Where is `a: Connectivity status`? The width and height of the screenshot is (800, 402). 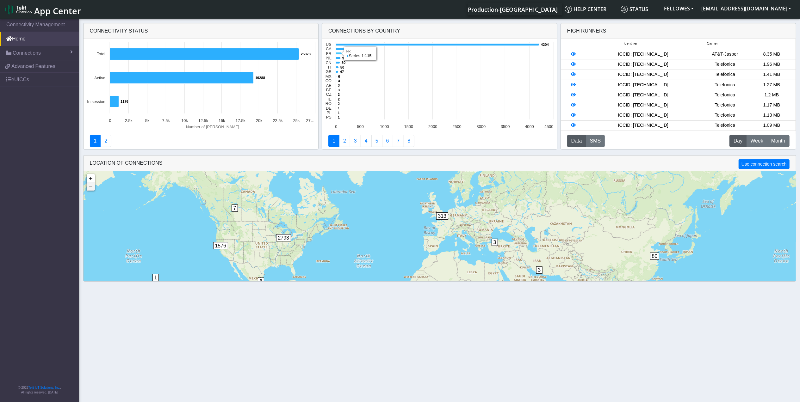 a: Connectivity status is located at coordinates (95, 141).